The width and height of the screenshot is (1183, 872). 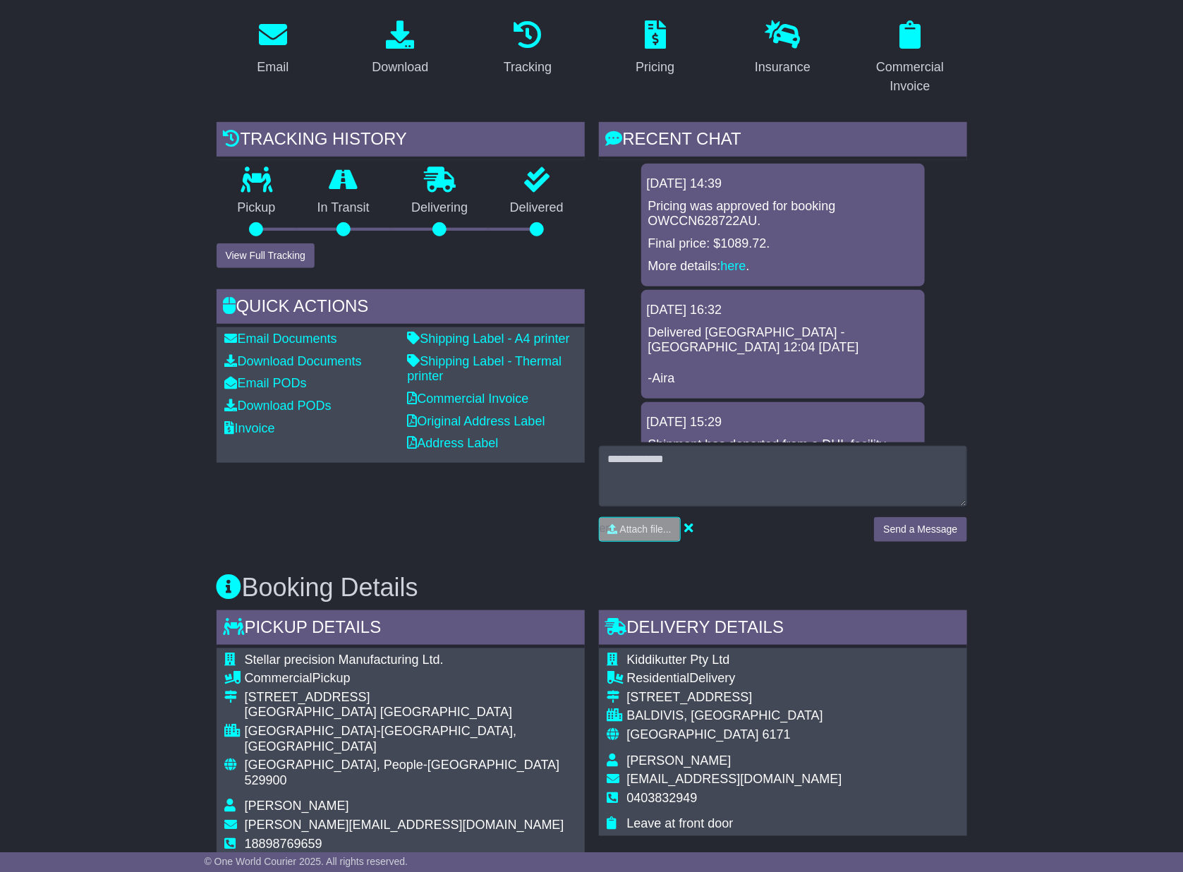 I want to click on span: Commercial, so click(x=279, y=678).